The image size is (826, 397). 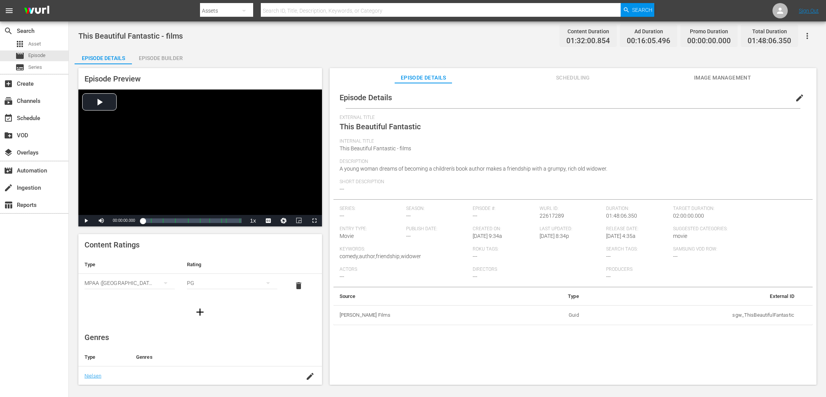 I want to click on th: Source, so click(x=426, y=296).